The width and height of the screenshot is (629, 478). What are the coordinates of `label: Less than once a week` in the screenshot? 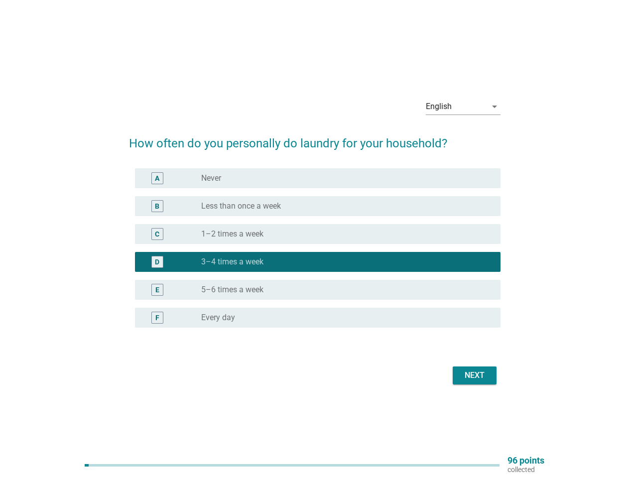 It's located at (241, 206).